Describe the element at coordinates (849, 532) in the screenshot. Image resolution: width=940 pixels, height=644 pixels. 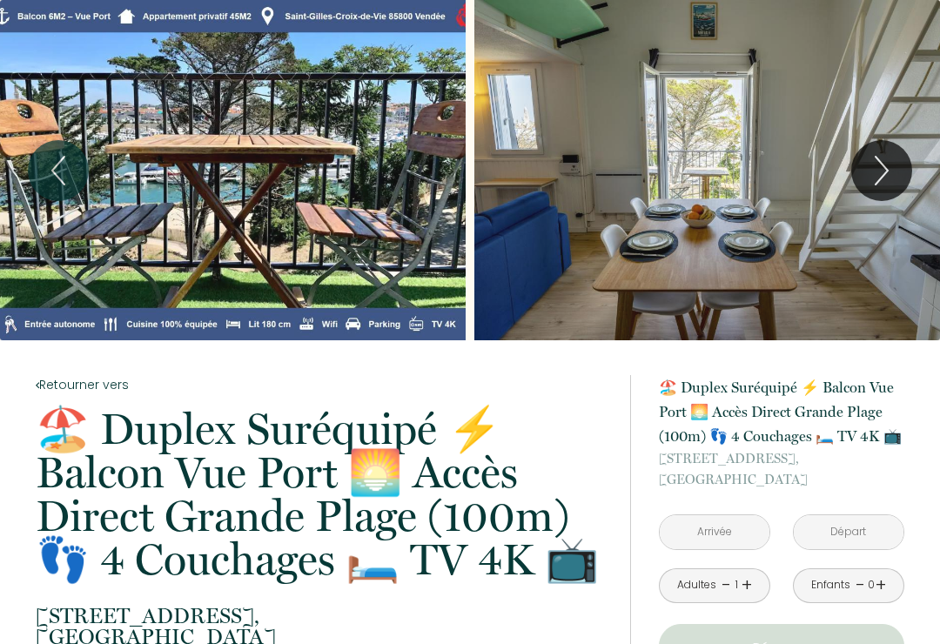
I see `input: Départ` at that location.